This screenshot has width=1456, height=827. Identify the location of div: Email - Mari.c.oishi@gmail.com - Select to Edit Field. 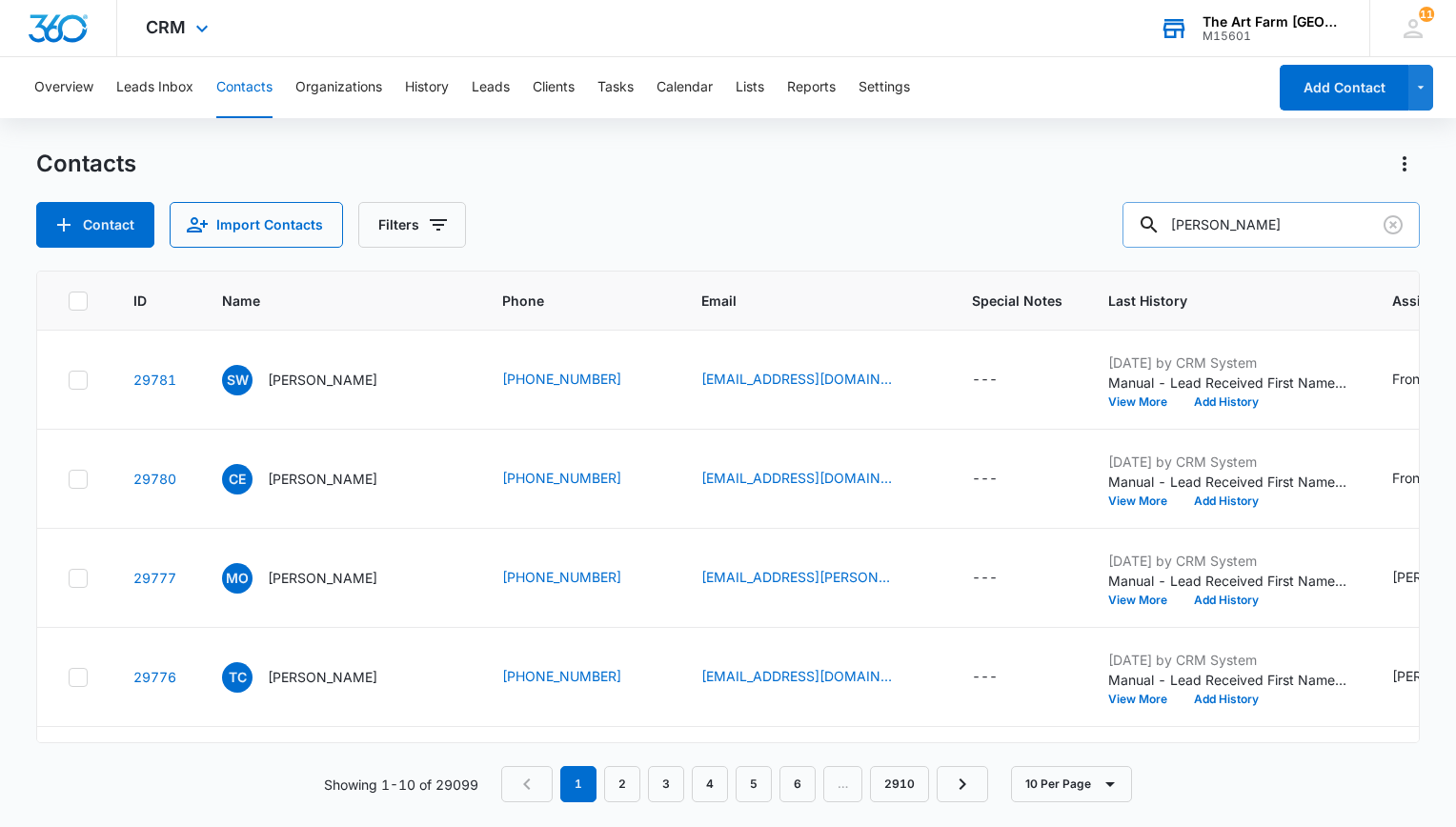
(814, 579).